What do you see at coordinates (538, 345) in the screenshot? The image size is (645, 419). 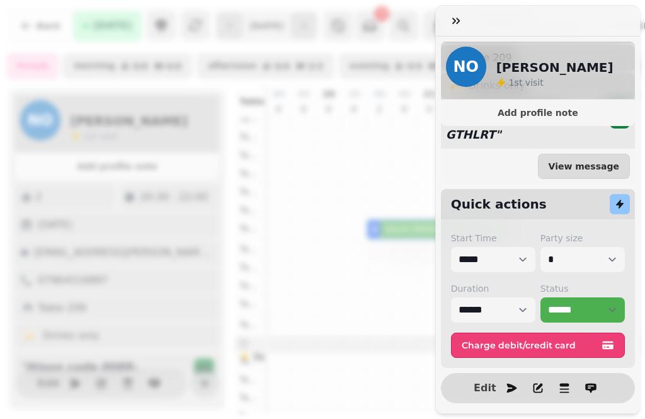 I see `button: Charge debit/credit card` at bounding box center [538, 345].